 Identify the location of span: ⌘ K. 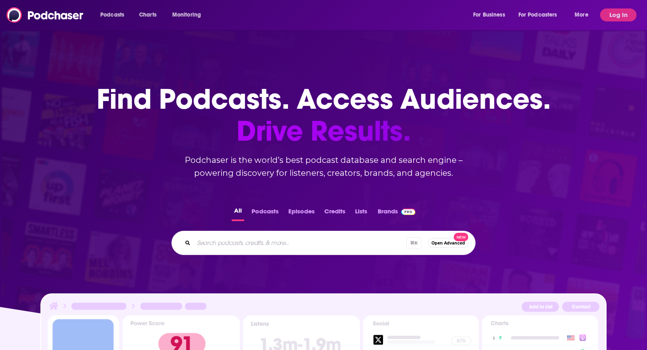
(414, 243).